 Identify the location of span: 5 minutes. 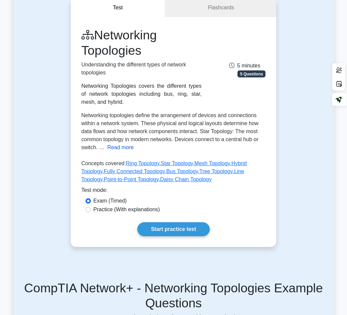
(244, 65).